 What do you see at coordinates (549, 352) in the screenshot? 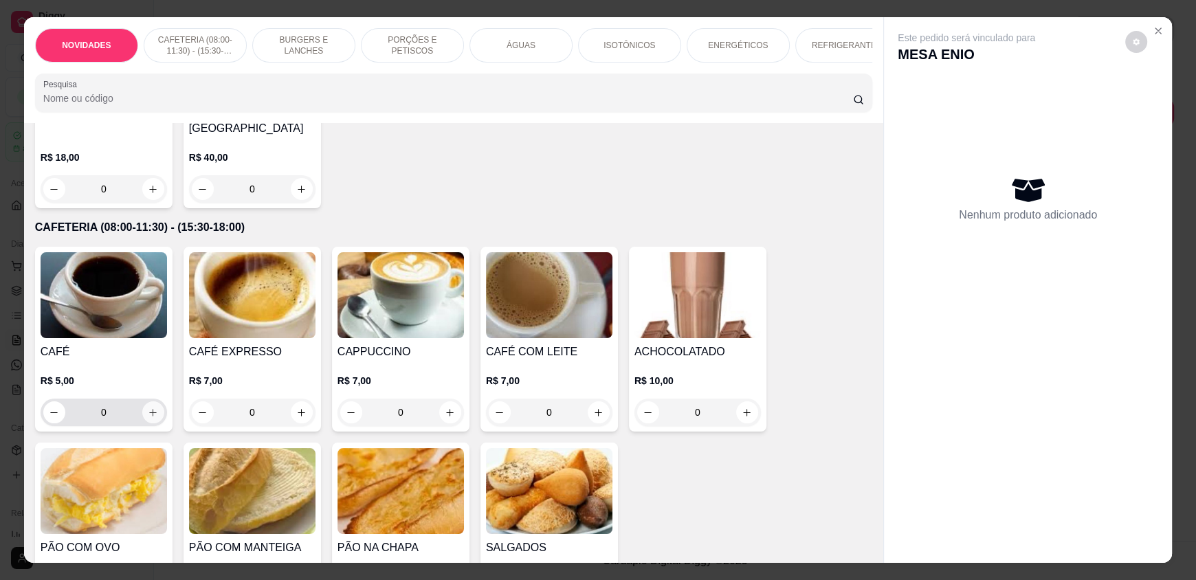
I see `h4: CAFÉ COM LEITE` at bounding box center [549, 352].